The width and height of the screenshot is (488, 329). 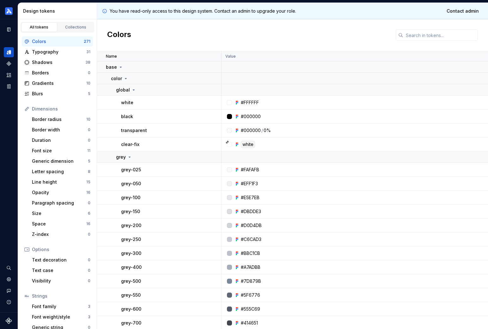 I want to click on div: Border radius, so click(x=59, y=119).